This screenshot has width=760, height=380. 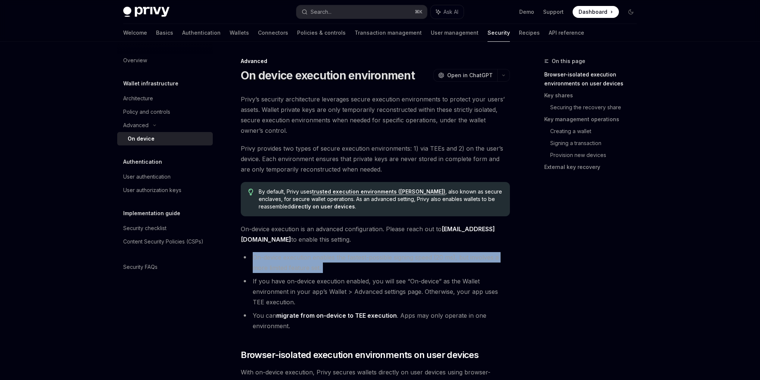 I want to click on span: On this page, so click(x=568, y=61).